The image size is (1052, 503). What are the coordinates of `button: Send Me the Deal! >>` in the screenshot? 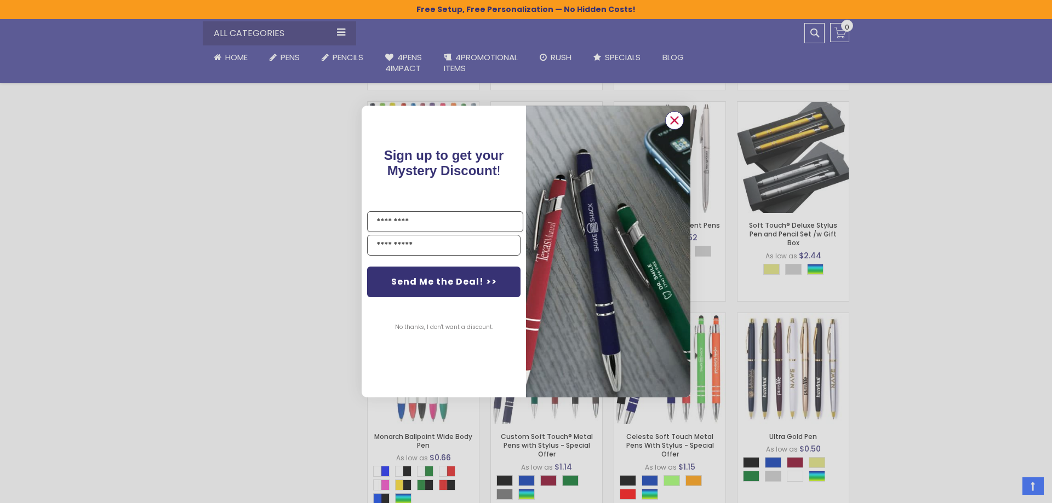 It's located at (444, 282).